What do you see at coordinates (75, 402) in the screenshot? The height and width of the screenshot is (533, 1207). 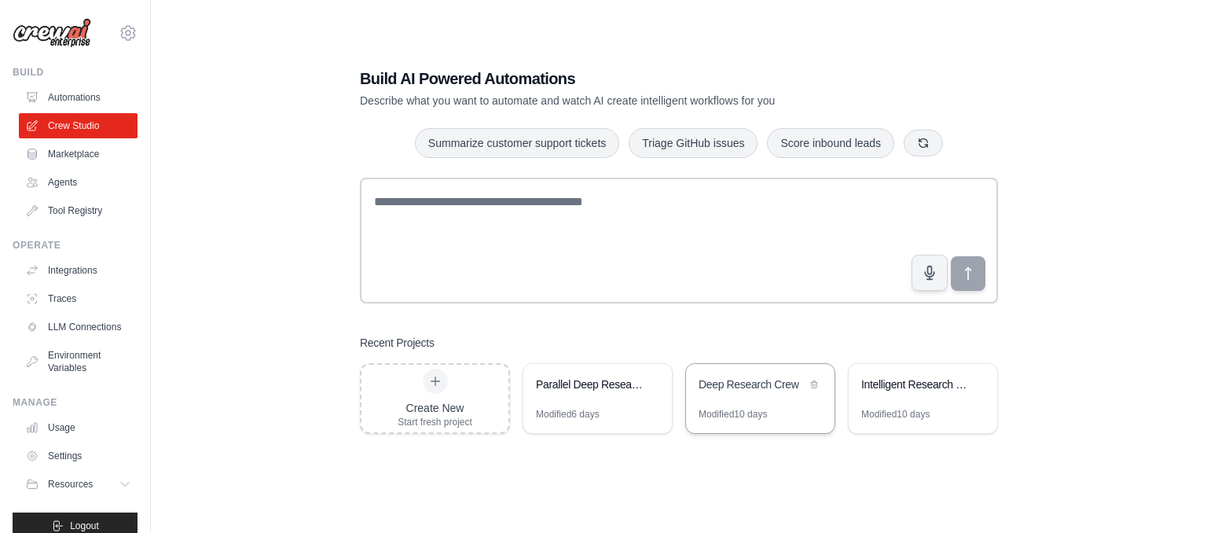 I see `div: Manage` at bounding box center [75, 402].